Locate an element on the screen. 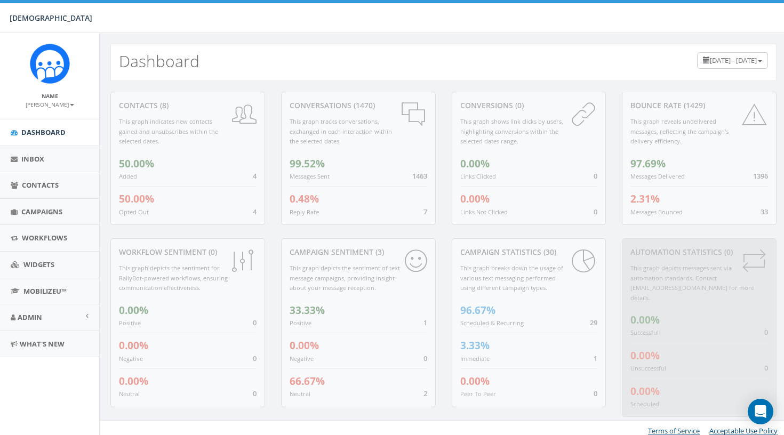 The image size is (784, 435). small: Name is located at coordinates (50, 96).